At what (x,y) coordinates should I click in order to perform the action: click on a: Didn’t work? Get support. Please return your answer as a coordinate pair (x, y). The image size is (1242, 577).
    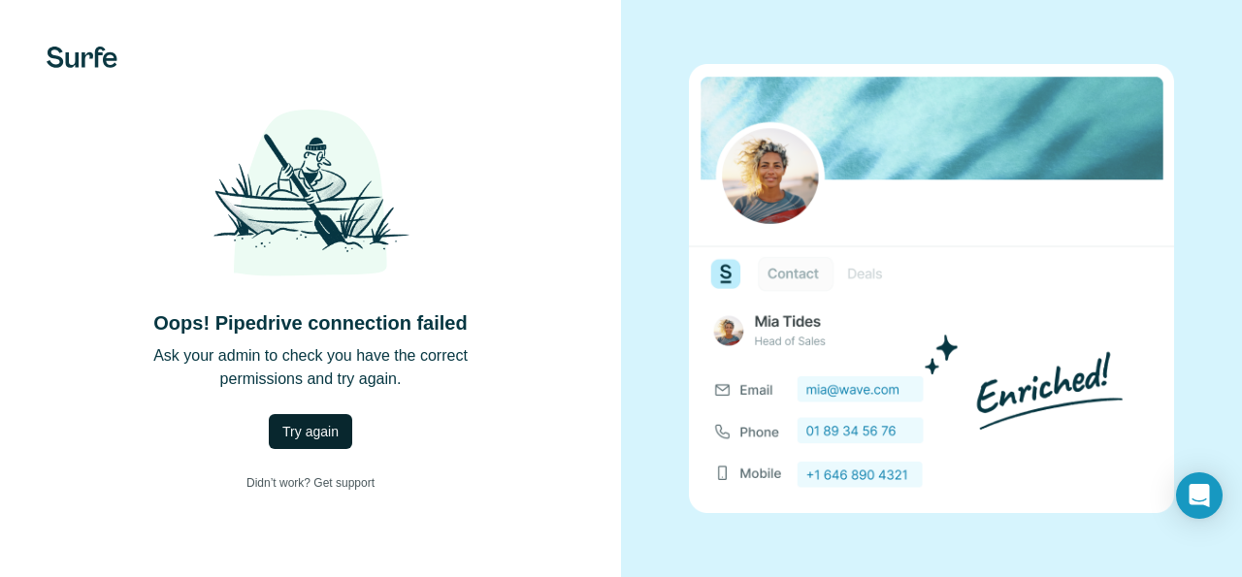
    Looking at the image, I should click on (311, 483).